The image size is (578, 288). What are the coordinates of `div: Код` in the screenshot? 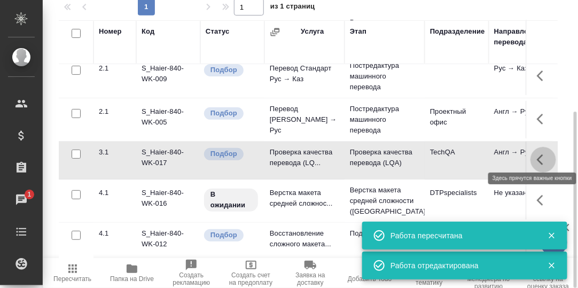 It's located at (148, 32).